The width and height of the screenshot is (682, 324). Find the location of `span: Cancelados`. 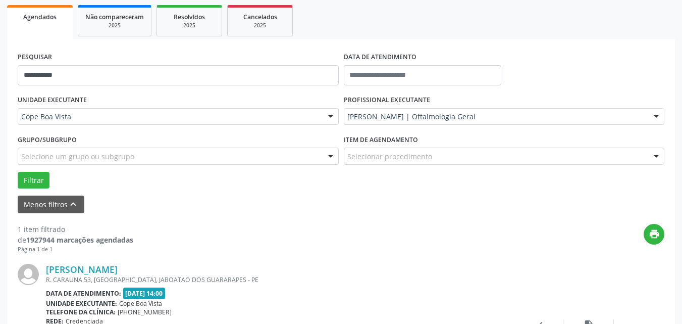

span: Cancelados is located at coordinates (260, 17).